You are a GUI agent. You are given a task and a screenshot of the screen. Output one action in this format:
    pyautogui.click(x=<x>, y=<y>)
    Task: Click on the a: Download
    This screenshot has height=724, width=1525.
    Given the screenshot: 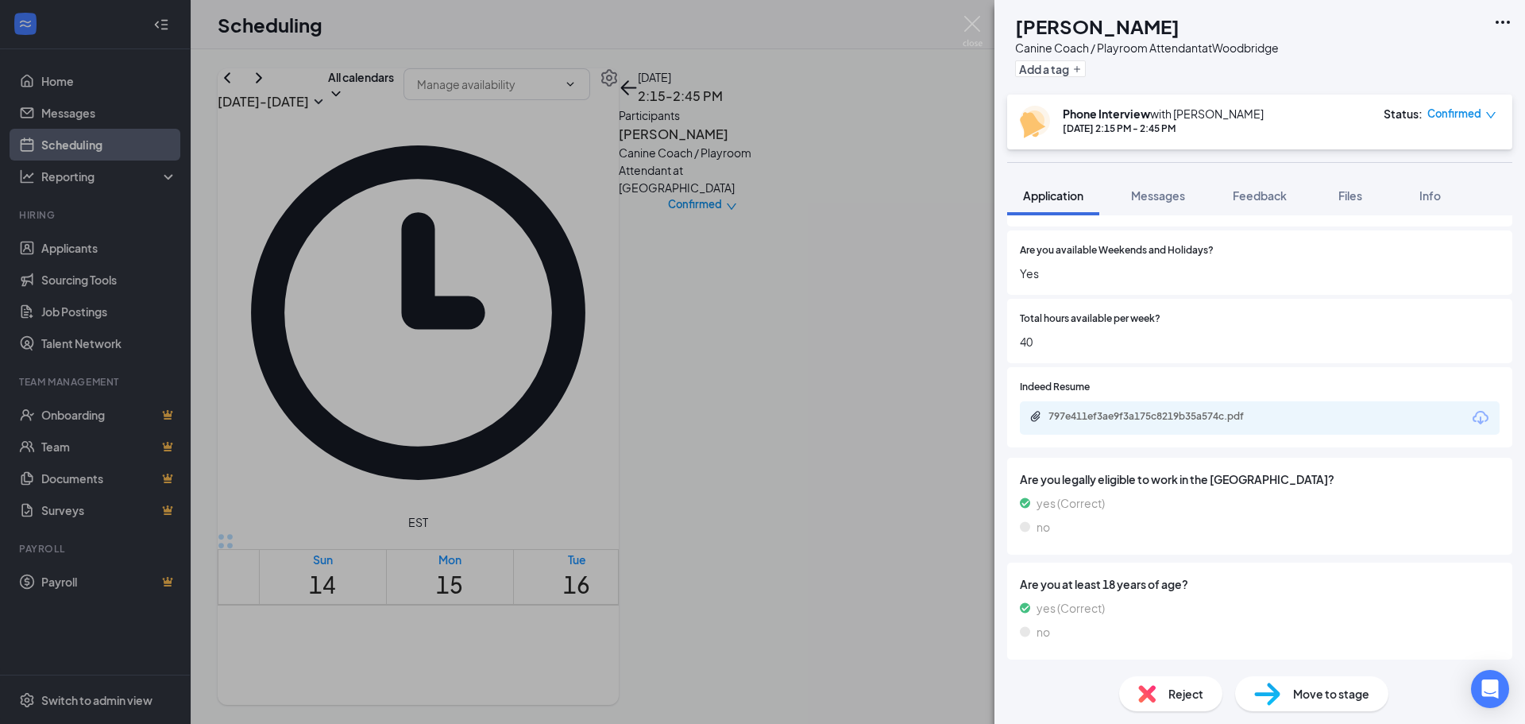 What is the action you would take?
    pyautogui.click(x=1480, y=418)
    